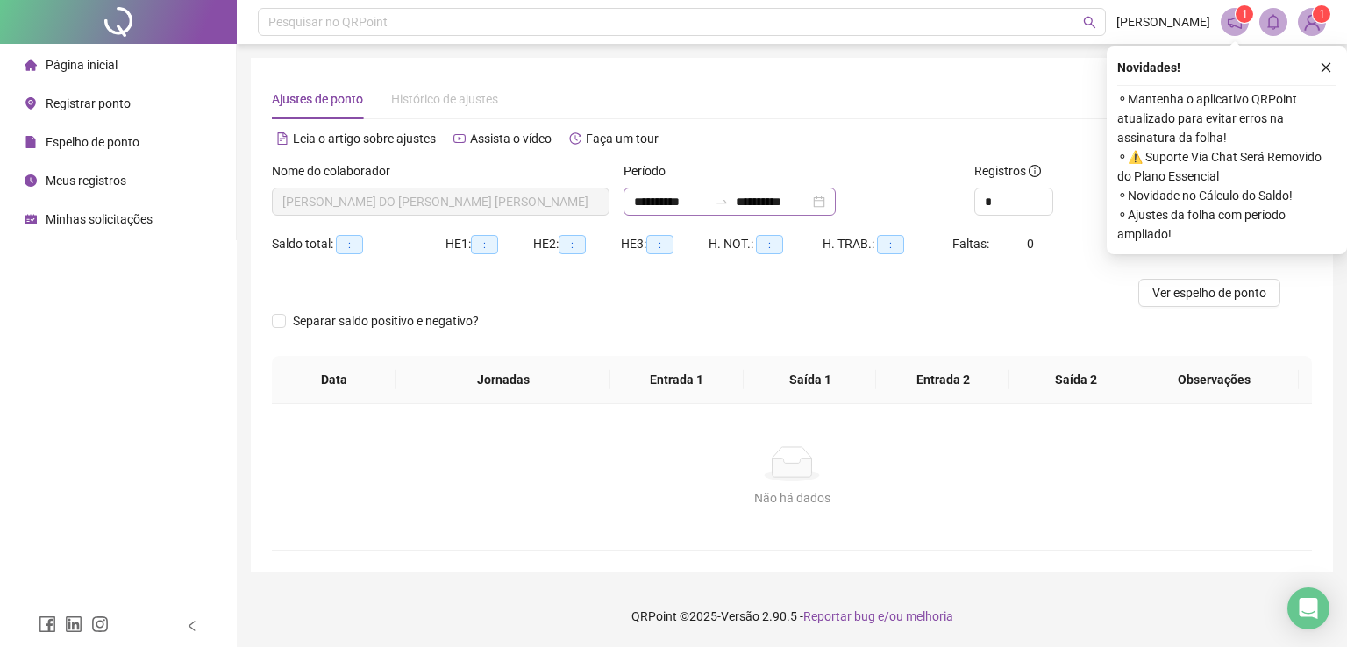 The image size is (1347, 647). I want to click on span: Observações, so click(1214, 380).